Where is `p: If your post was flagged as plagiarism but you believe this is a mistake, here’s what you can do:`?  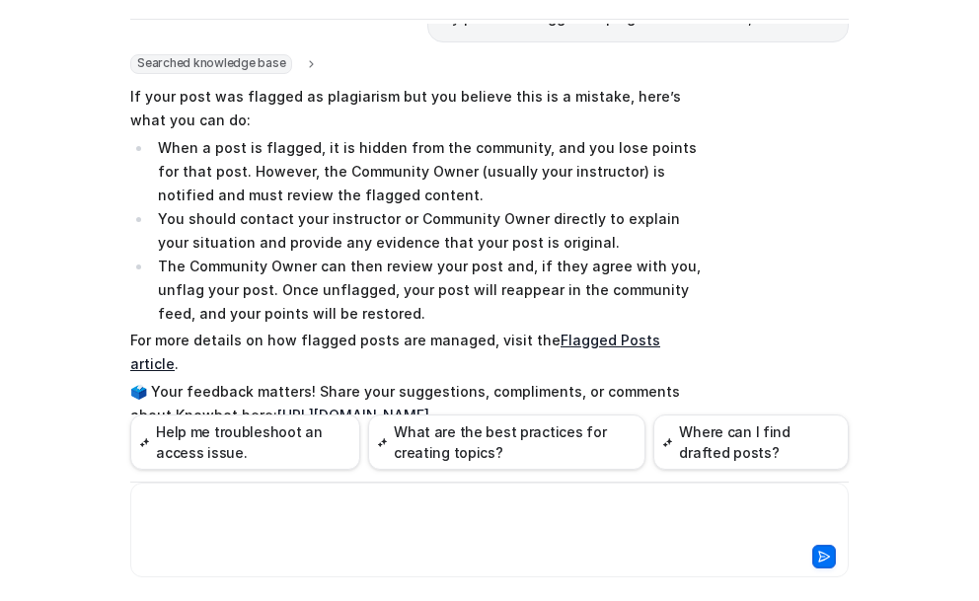
p: If your post was flagged as plagiarism but you believe this is a mistake, here’s what you can do: is located at coordinates (418, 109).